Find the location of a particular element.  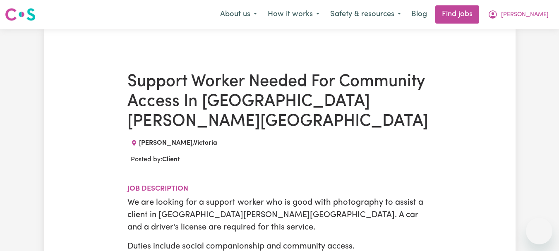

b: Client is located at coordinates (171, 160).